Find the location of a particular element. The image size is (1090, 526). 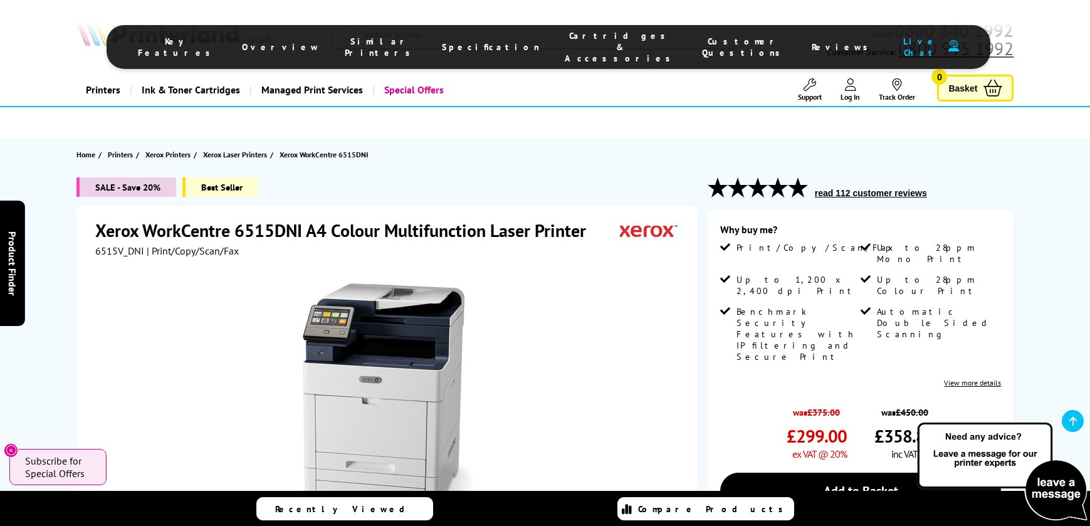

a: Xerox WorkCentre 6515DNI is located at coordinates (325, 154).